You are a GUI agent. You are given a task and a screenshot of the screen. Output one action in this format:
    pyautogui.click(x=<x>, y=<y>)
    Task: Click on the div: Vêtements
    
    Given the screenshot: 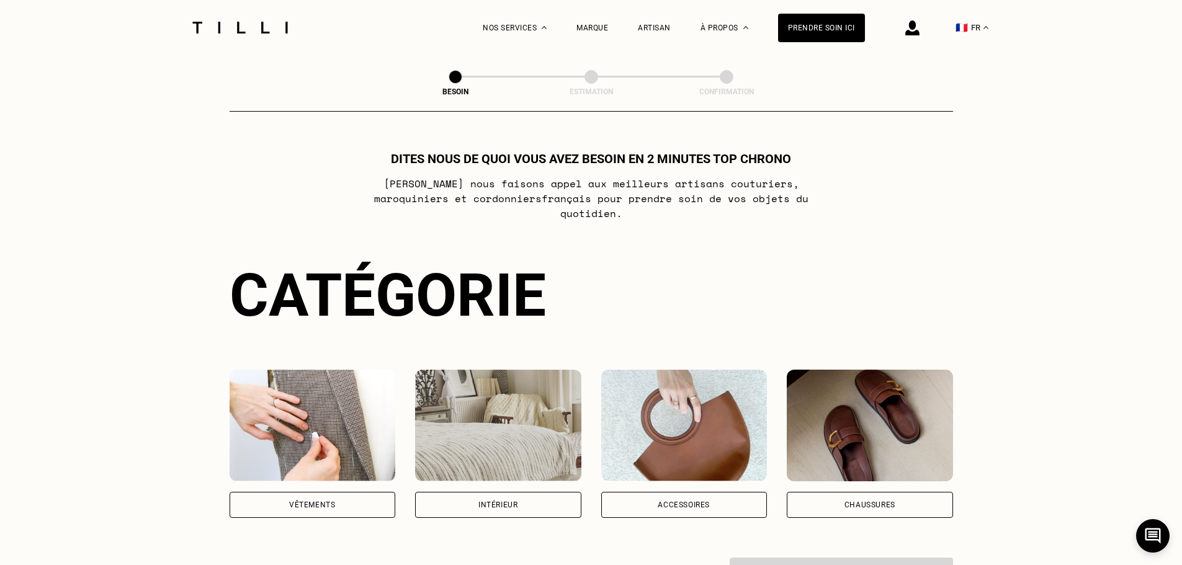 What is the action you would take?
    pyautogui.click(x=312, y=505)
    